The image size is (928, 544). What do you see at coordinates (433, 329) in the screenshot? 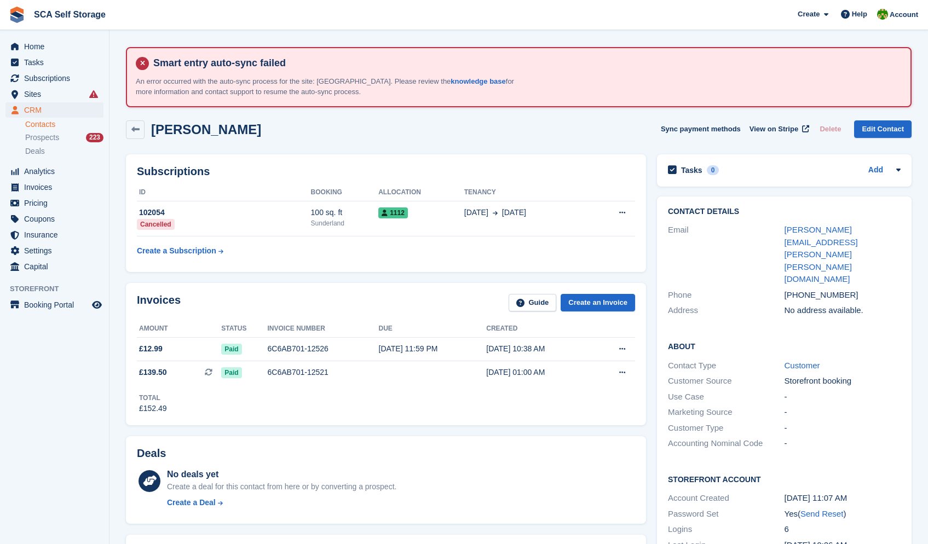
I see `th: Due` at bounding box center [433, 329].